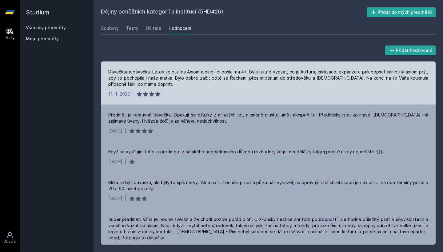  Describe the element at coordinates (132, 28) in the screenshot. I see `a: Testy` at that location.